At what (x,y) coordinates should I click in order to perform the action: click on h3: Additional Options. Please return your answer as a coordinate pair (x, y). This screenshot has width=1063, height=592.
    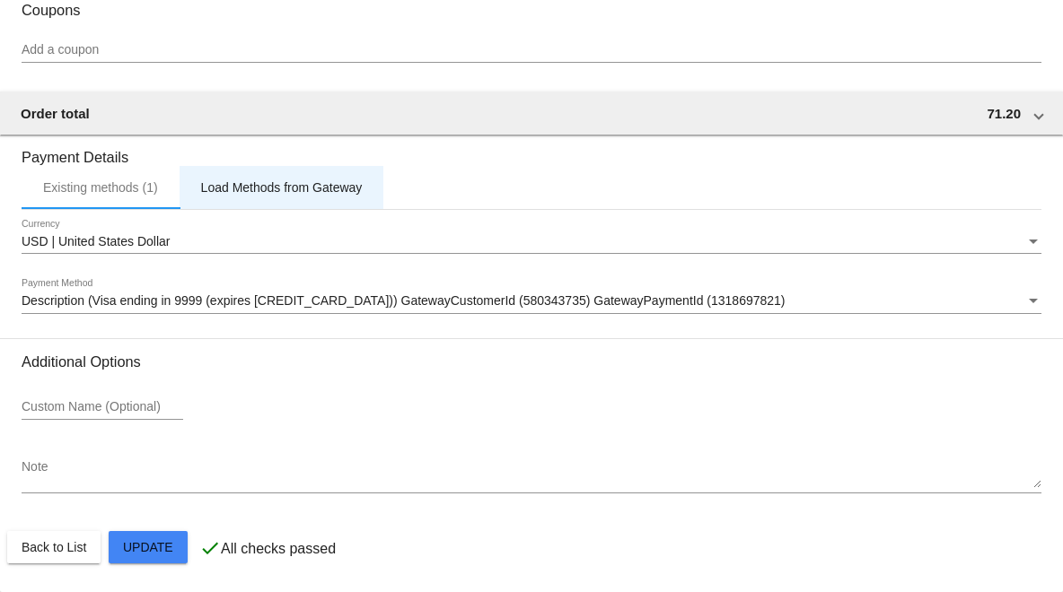
    Looking at the image, I should click on (531, 362).